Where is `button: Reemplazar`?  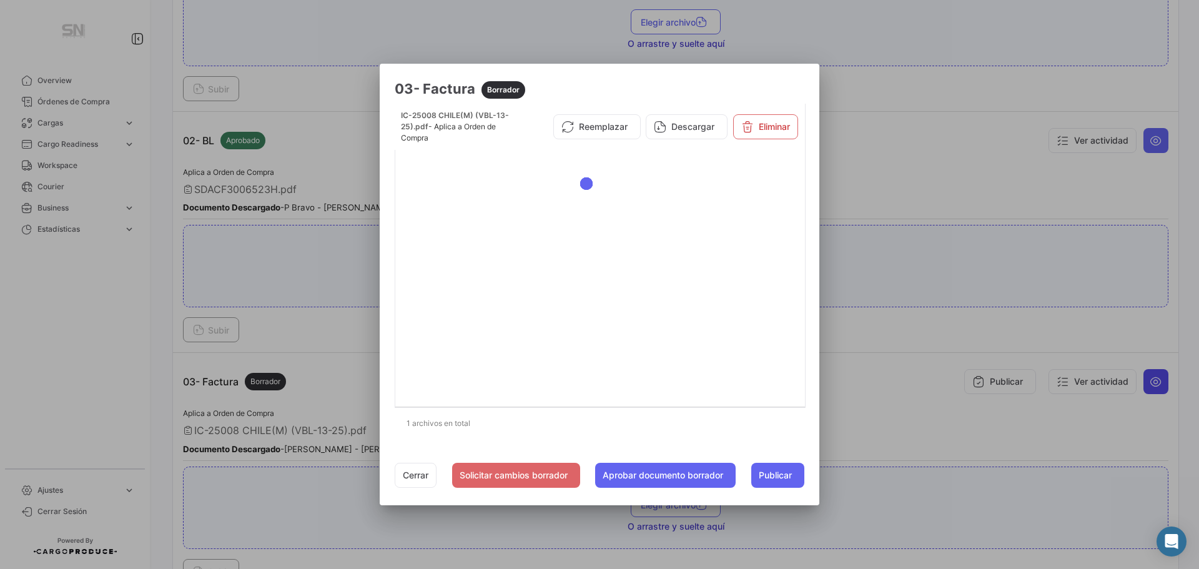
button: Reemplazar is located at coordinates (597, 127).